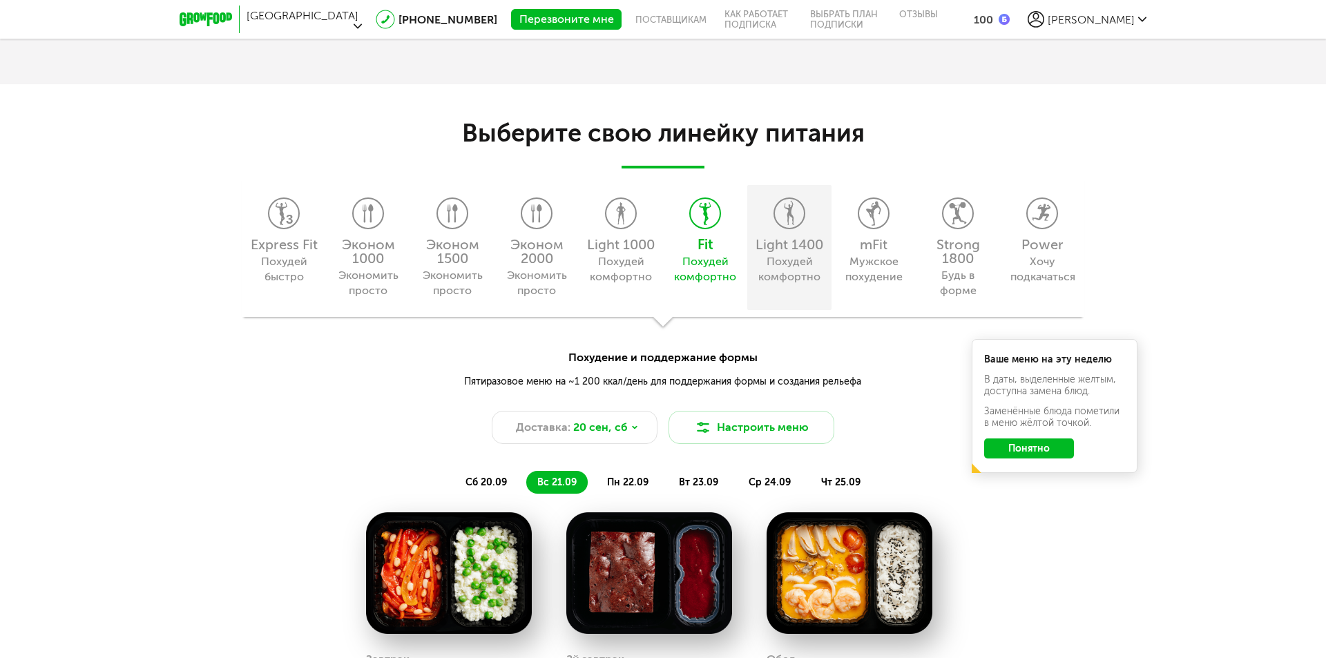  Describe the element at coordinates (600, 428) in the screenshot. I see `span: 20 сен, сб` at that location.